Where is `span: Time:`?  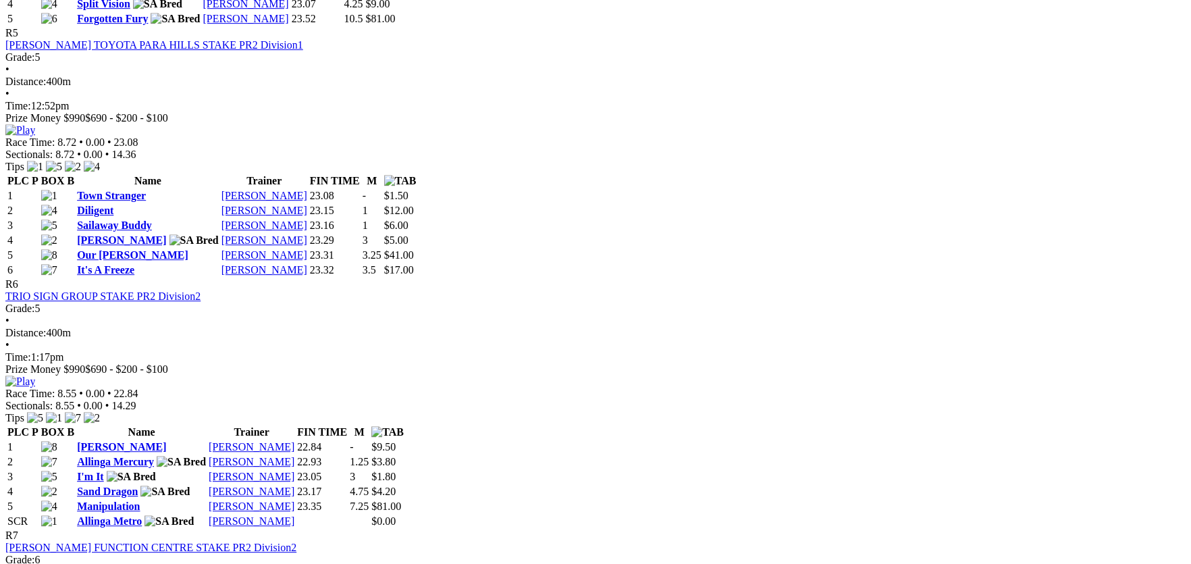 span: Time: is located at coordinates (18, 105).